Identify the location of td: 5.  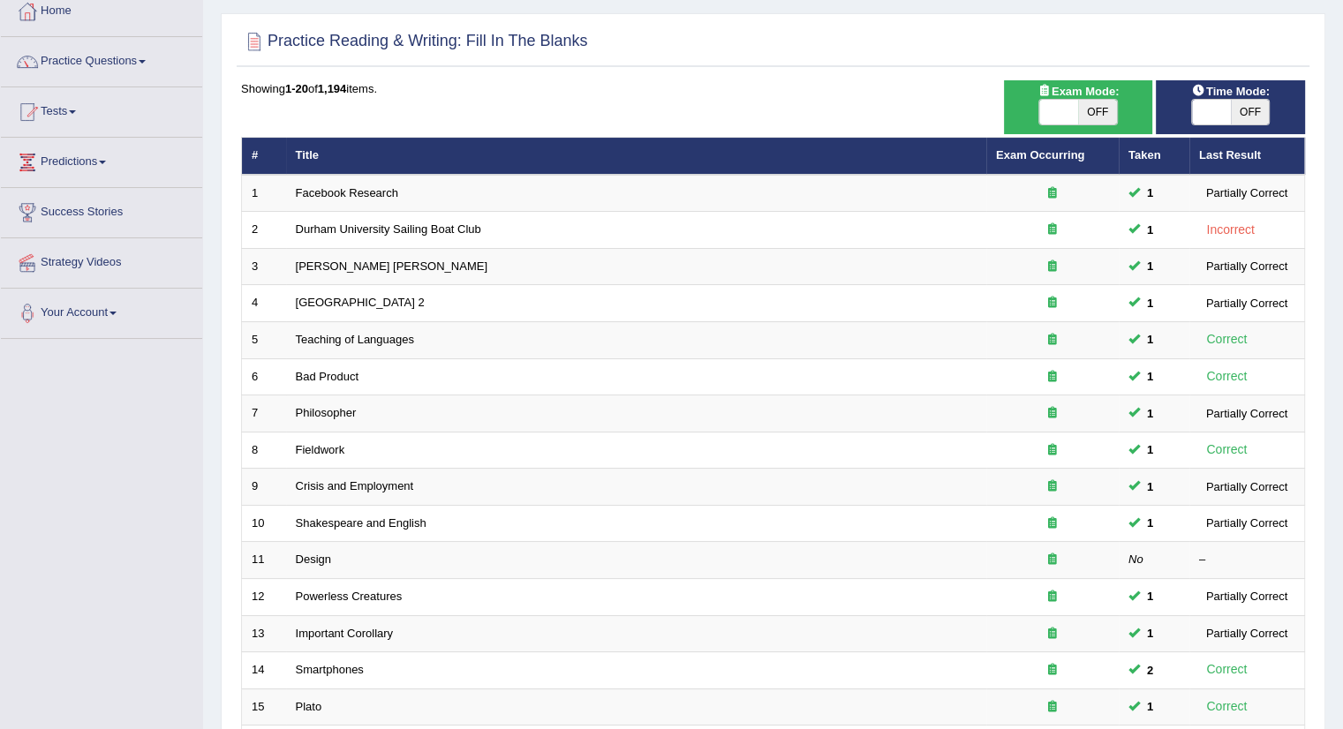
(264, 341).